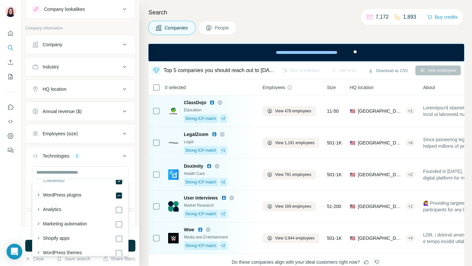  What do you see at coordinates (62, 196) in the screenshot?
I see `label: WordPress plugins` at bounding box center [62, 196].